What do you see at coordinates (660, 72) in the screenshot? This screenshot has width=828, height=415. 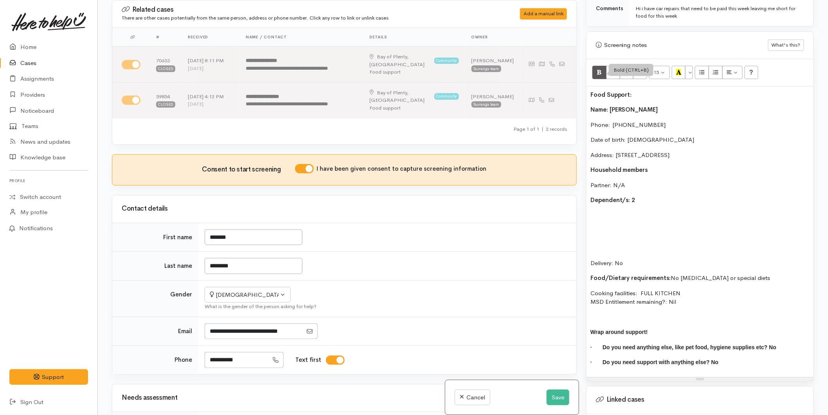 I see `button: Font Size` at bounding box center [660, 72].